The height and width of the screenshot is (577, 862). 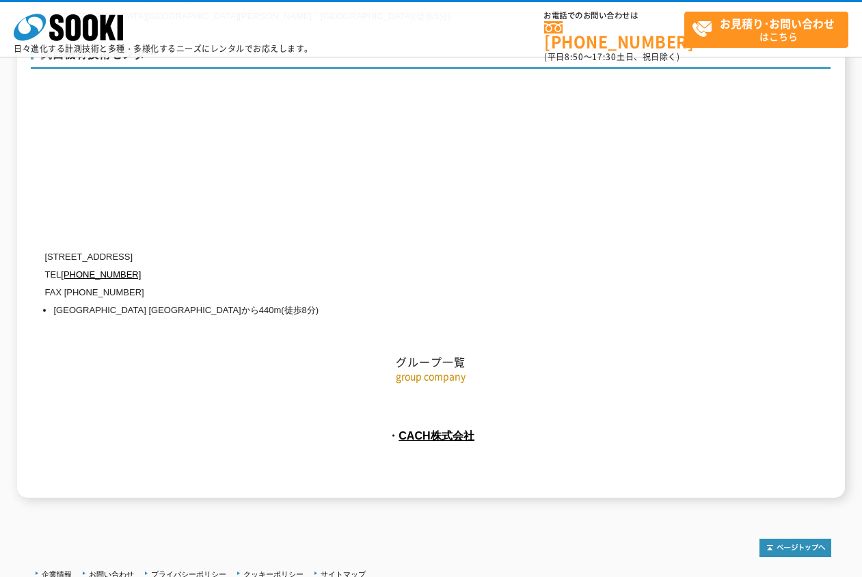 What do you see at coordinates (431, 293) in the screenshot?
I see `h2: グループ一覧` at bounding box center [431, 293].